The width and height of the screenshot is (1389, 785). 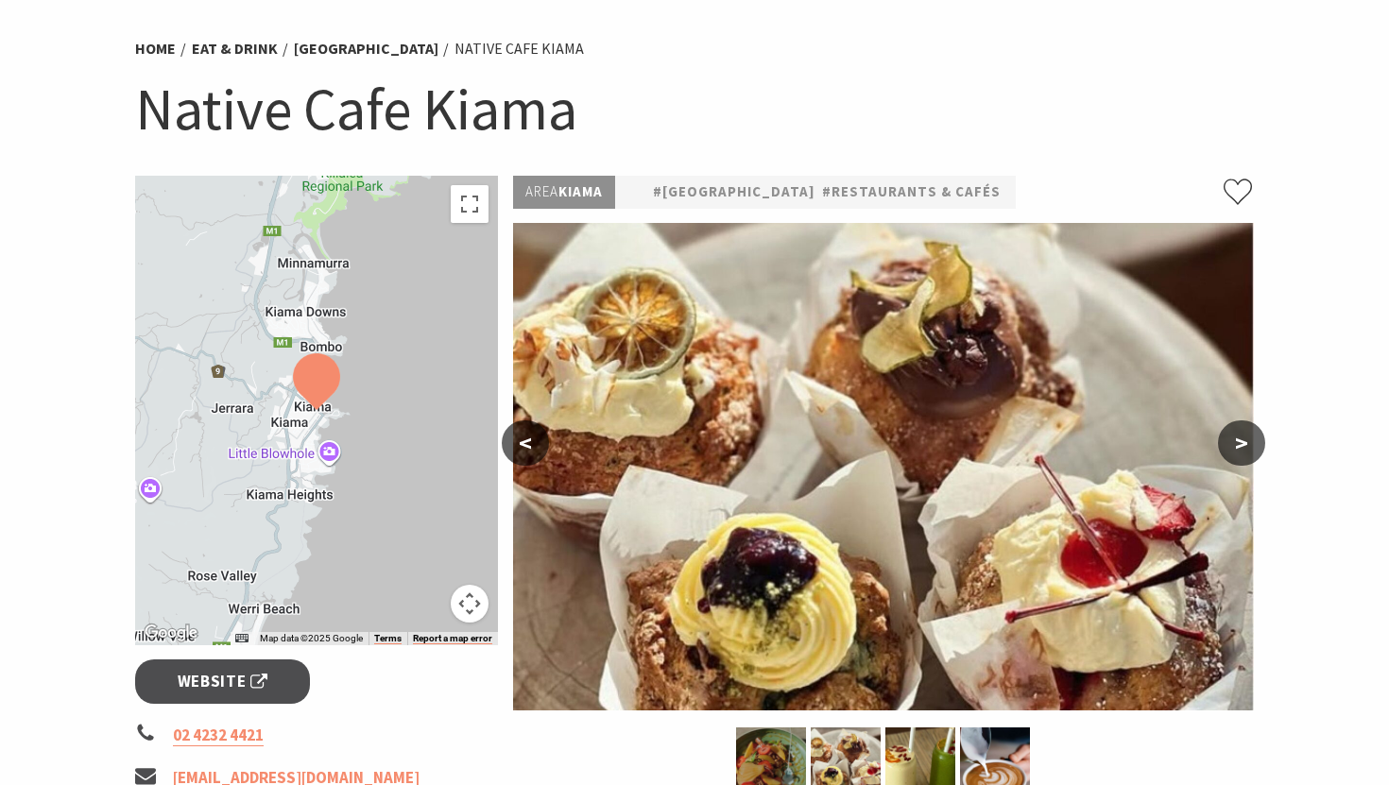 I want to click on p: Kiama, so click(x=564, y=192).